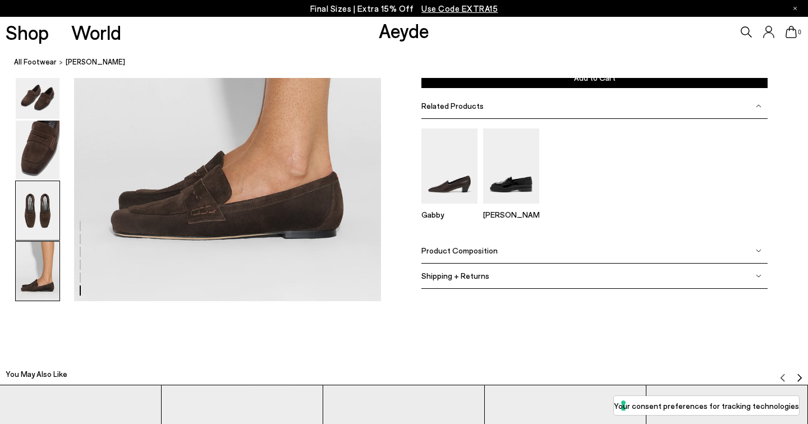 The image size is (808, 424). I want to click on button: Previous slide, so click(783, 374).